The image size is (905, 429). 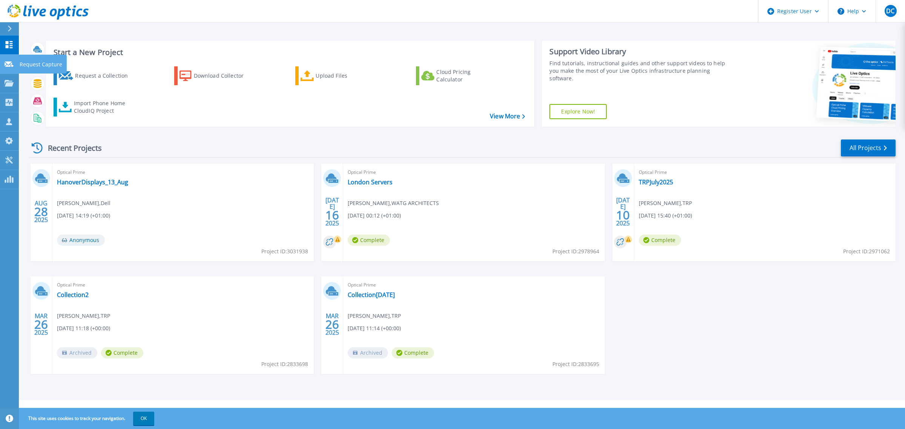 What do you see at coordinates (640, 52) in the screenshot?
I see `div: Support Video Library` at bounding box center [640, 52].